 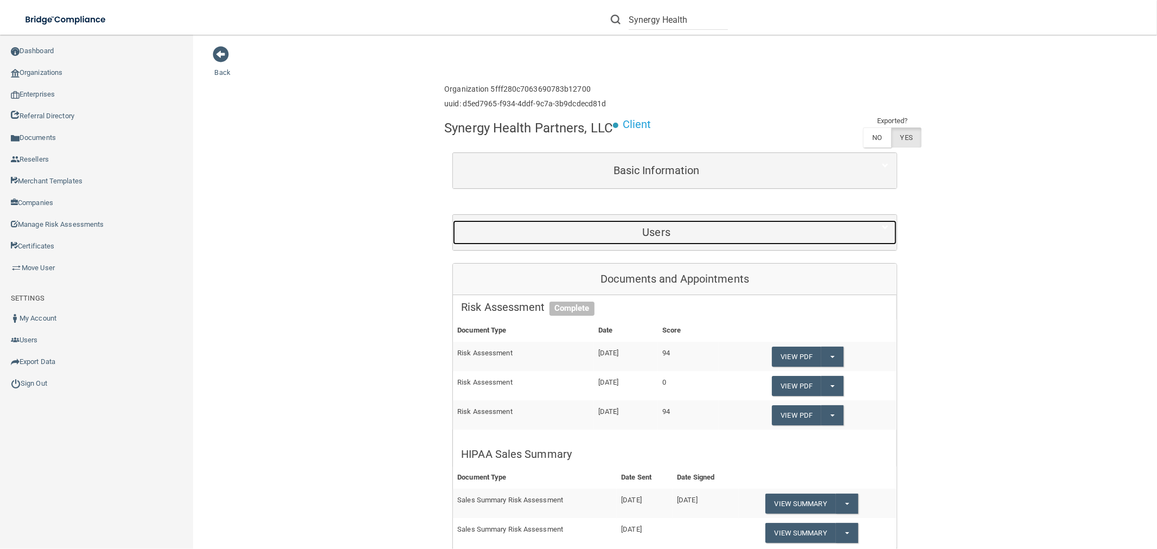 I want to click on img: icon-export.b9366987.png, so click(x=15, y=362).